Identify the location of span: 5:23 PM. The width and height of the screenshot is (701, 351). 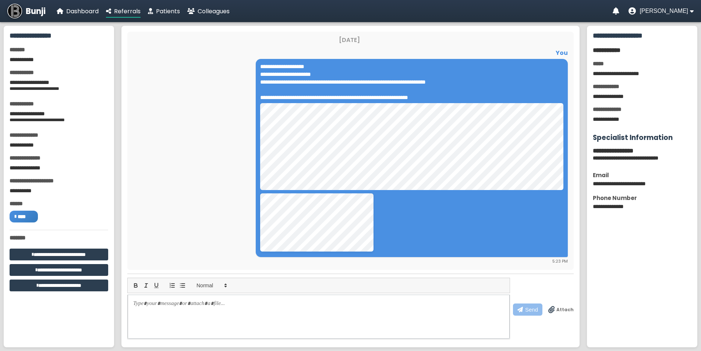
(560, 261).